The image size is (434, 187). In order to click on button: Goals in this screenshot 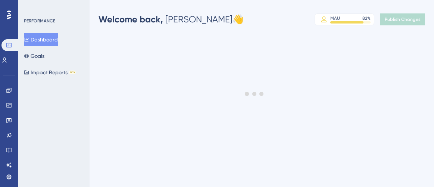, I will do `click(34, 56)`.